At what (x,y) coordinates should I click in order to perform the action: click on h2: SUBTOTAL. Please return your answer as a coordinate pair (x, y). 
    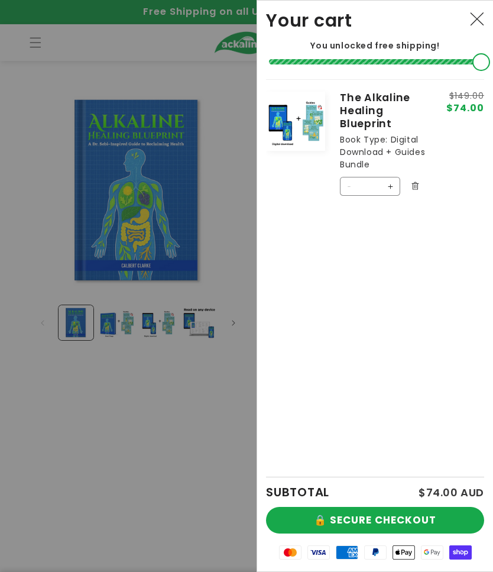
    Looking at the image, I should click on (297, 492).